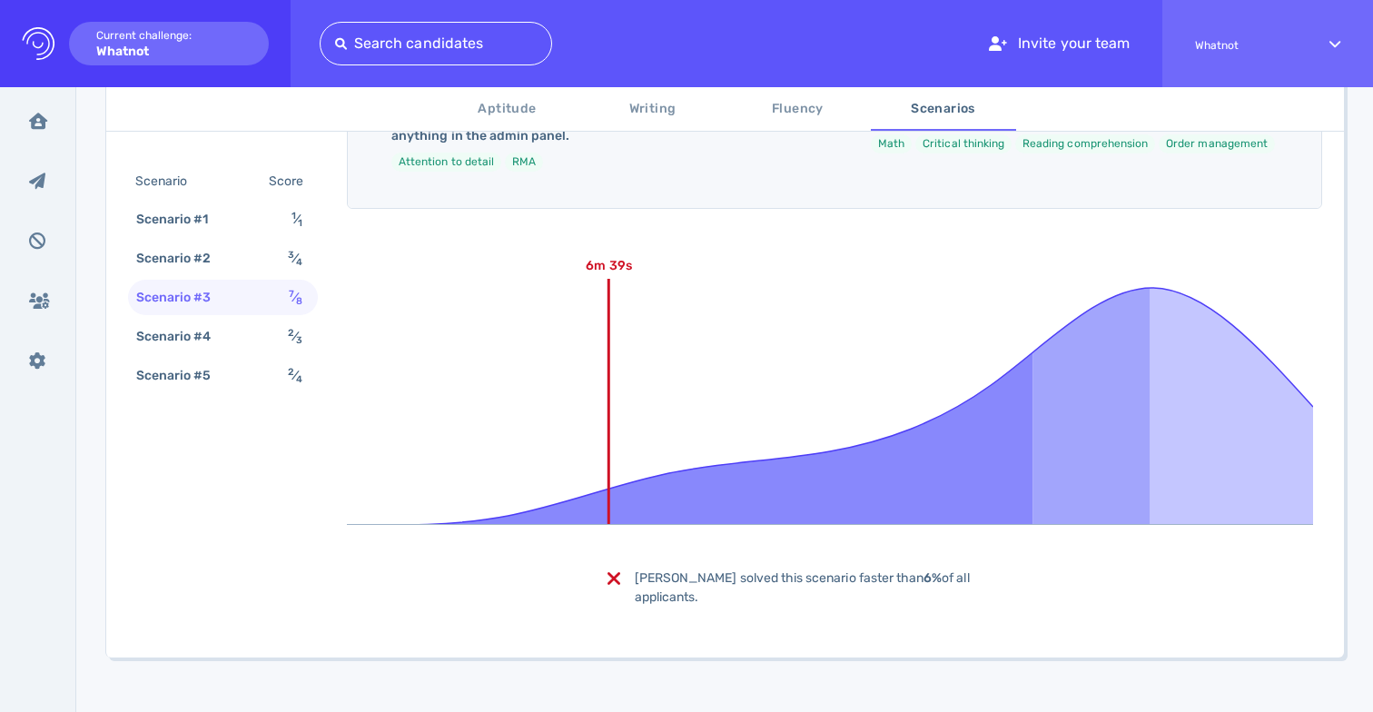  What do you see at coordinates (170, 181) in the screenshot?
I see `div: Scenario` at bounding box center [170, 181].